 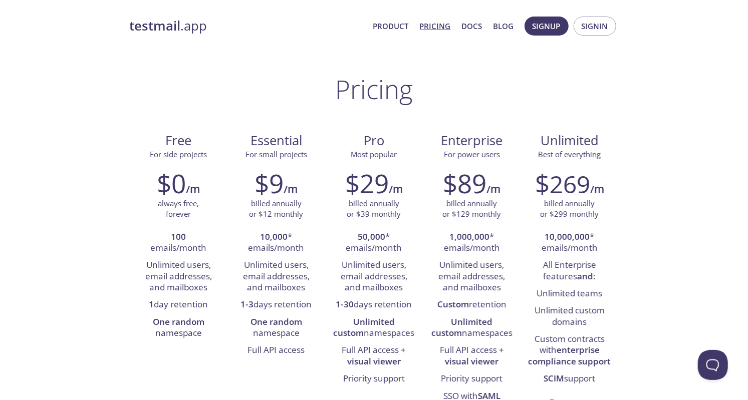 What do you see at coordinates (595, 26) in the screenshot?
I see `button: Signin` at bounding box center [595, 26].